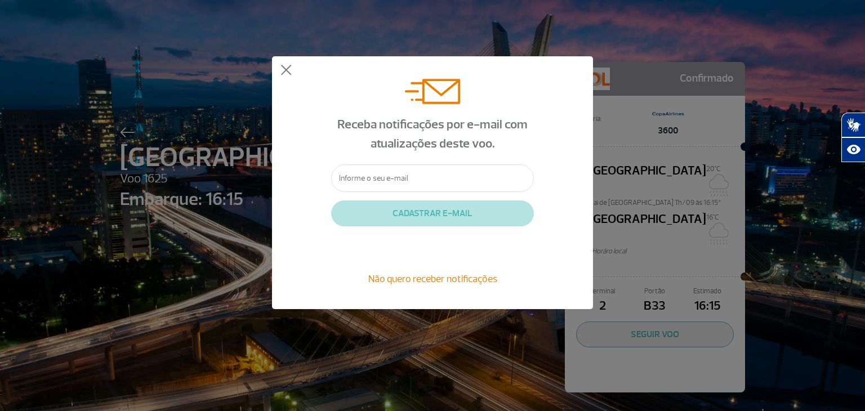 The width and height of the screenshot is (865, 411). Describe the element at coordinates (433, 214) in the screenshot. I see `button: CADASTRAR E-MAIL` at that location.